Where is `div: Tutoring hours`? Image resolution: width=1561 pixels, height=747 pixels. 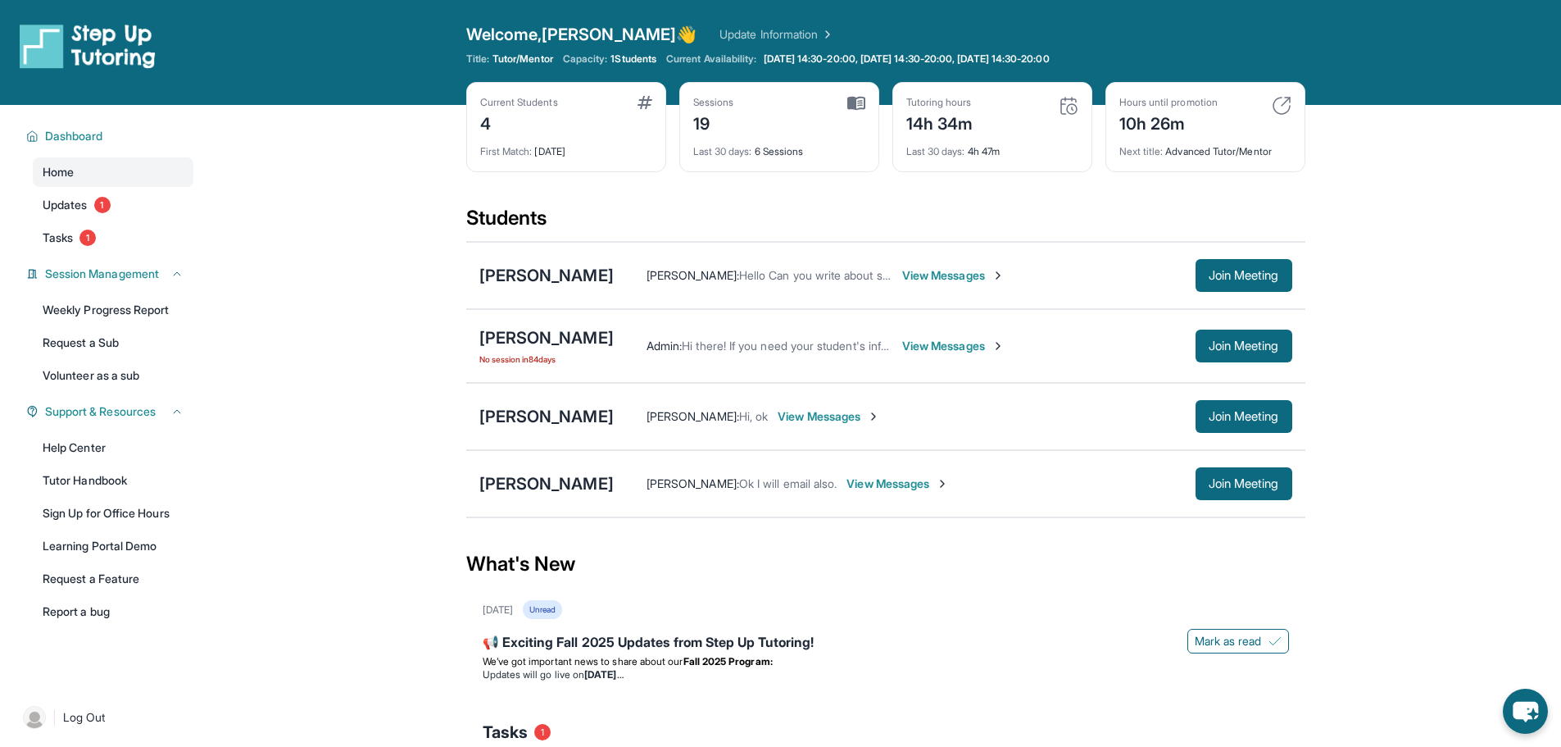
div: Tutoring hours is located at coordinates (940, 102).